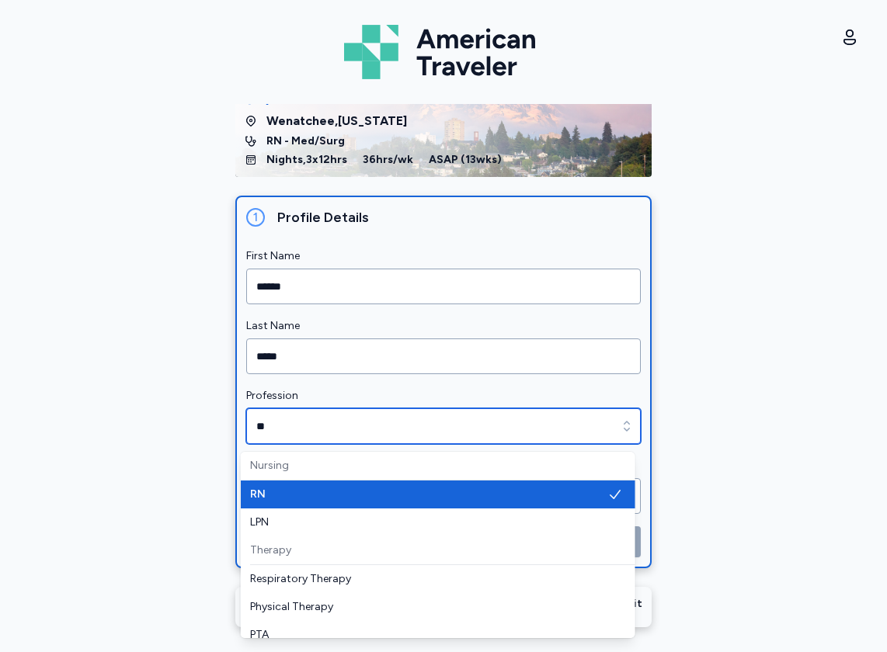 This screenshot has height=652, width=887. What do you see at coordinates (429, 635) in the screenshot?
I see `span: PTA` at bounding box center [429, 635].